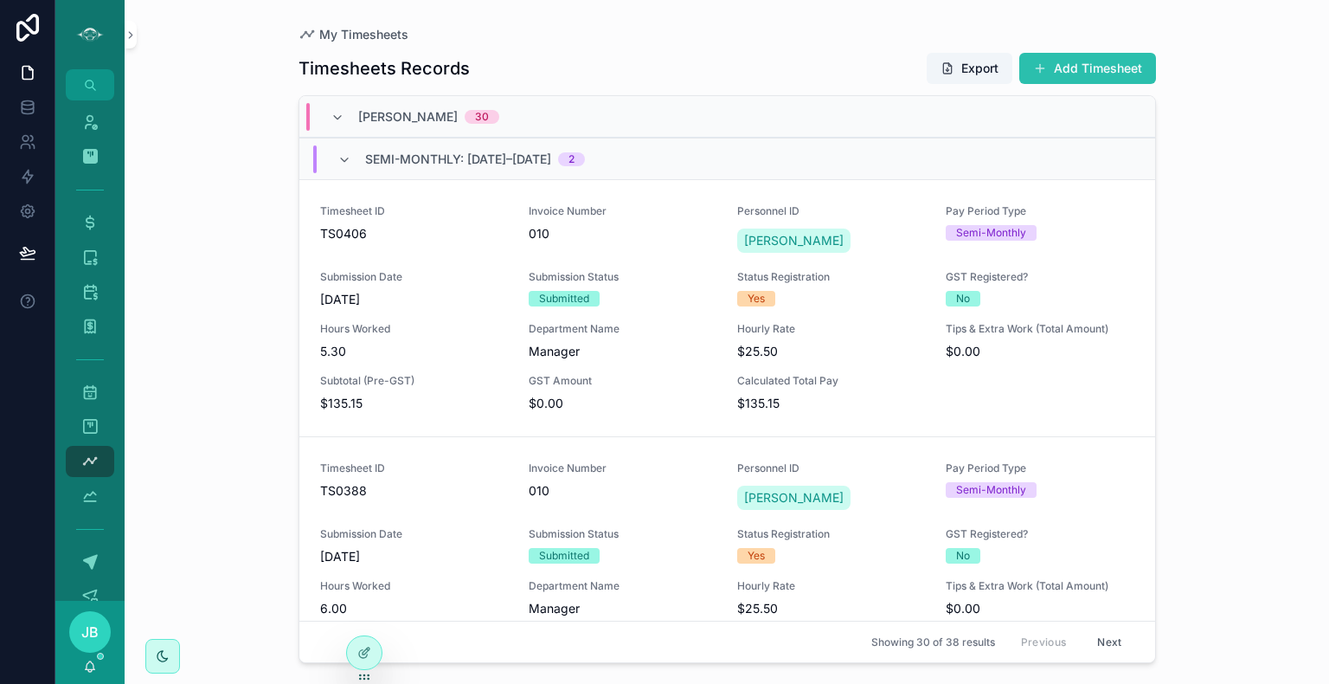 This screenshot has width=1329, height=684. What do you see at coordinates (482, 117) in the screenshot?
I see `div: 30` at bounding box center [482, 117].